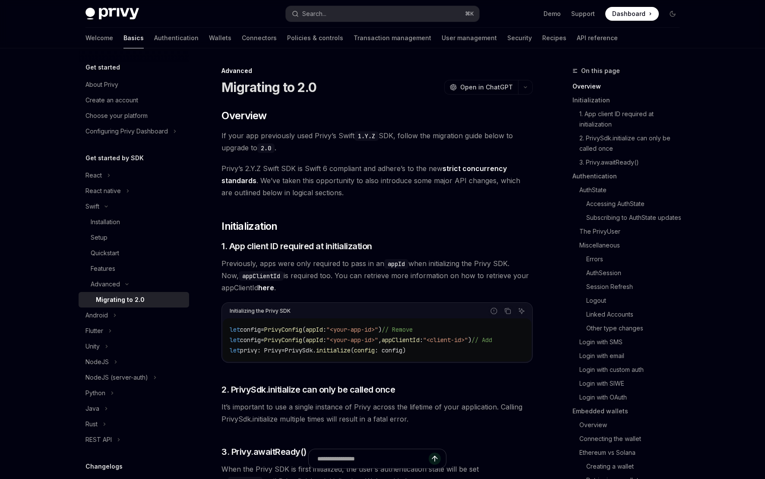  I want to click on span: Initialization, so click(250, 226).